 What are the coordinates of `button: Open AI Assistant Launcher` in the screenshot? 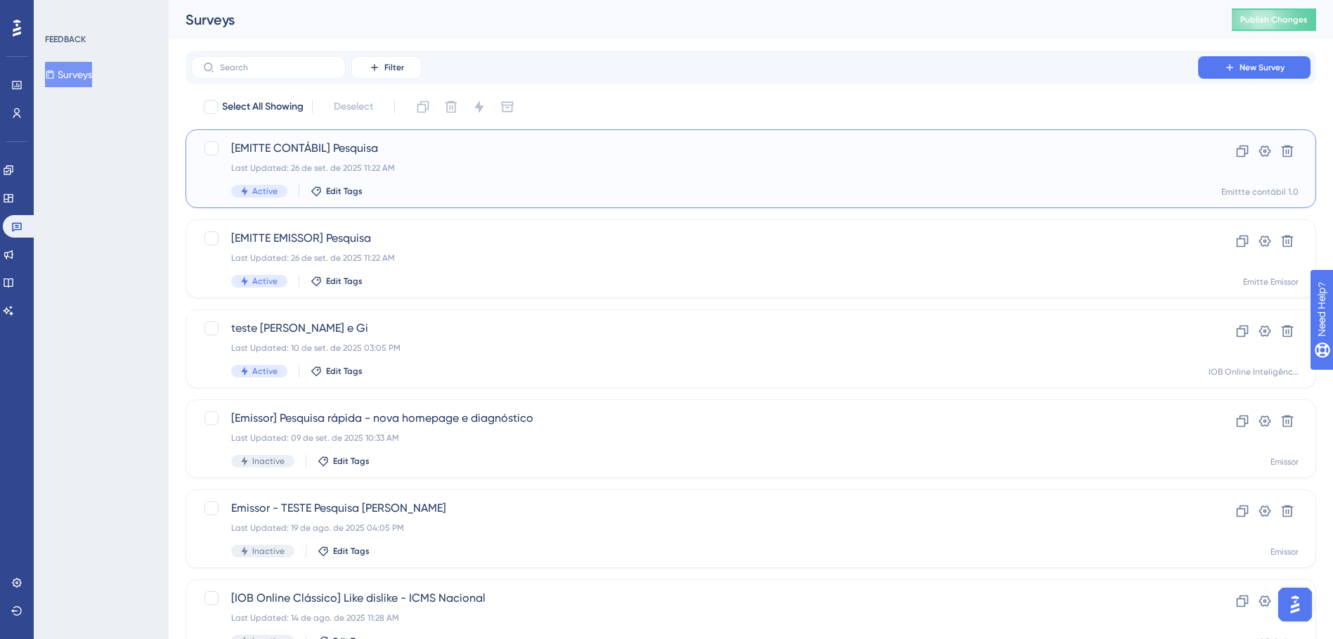 It's located at (21, 21).